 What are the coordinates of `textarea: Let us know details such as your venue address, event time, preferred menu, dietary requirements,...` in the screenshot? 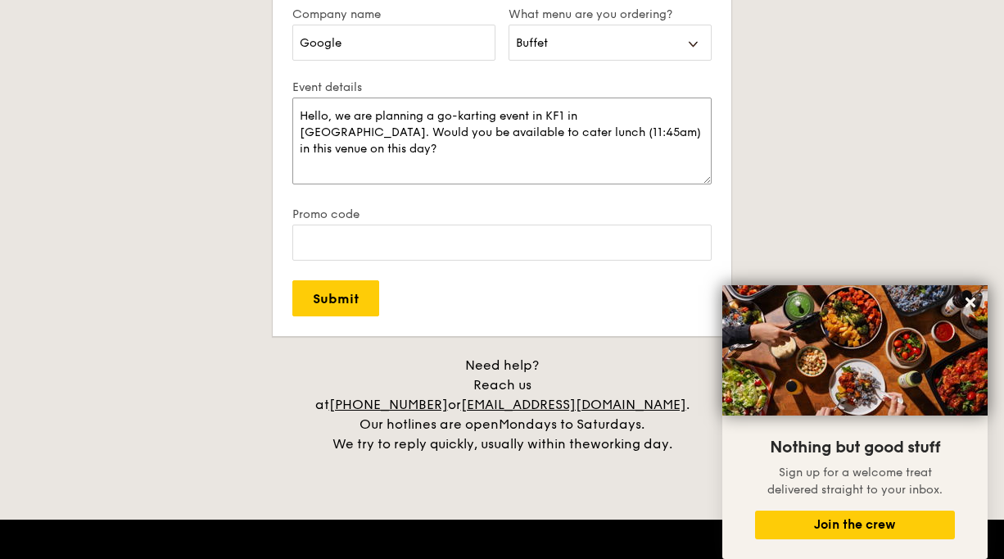 It's located at (502, 141).